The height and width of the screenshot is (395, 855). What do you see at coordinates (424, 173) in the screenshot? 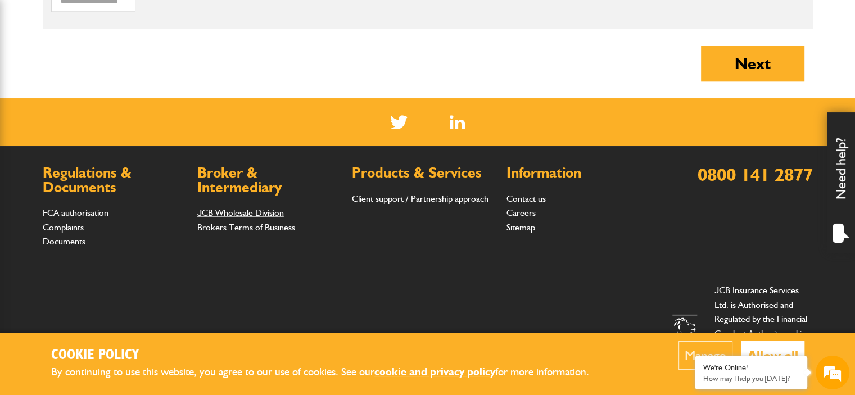
I see `h2: Products & Services` at bounding box center [424, 173].